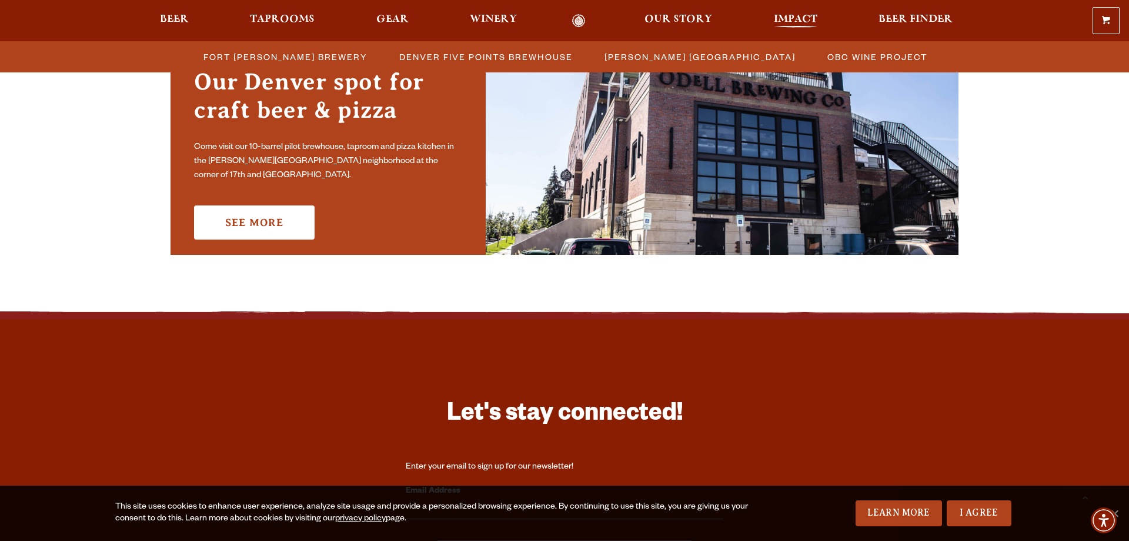 The height and width of the screenshot is (541, 1129). I want to click on a: Our Story, so click(678, 21).